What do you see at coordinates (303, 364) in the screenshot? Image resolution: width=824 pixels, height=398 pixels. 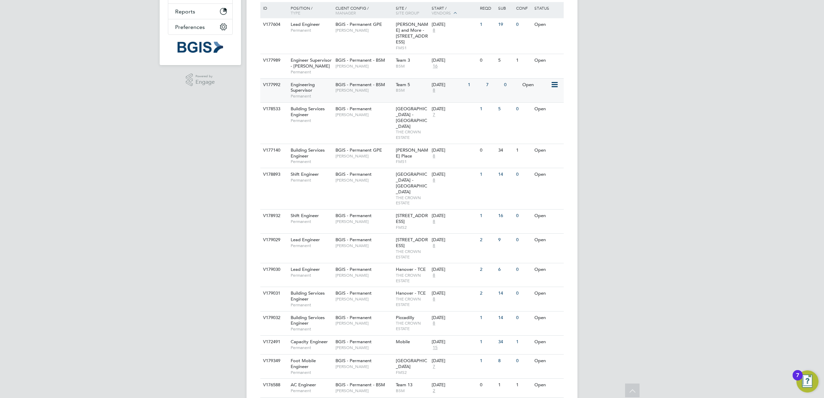 I see `span: Foot Mobile Engineer` at bounding box center [303, 364].